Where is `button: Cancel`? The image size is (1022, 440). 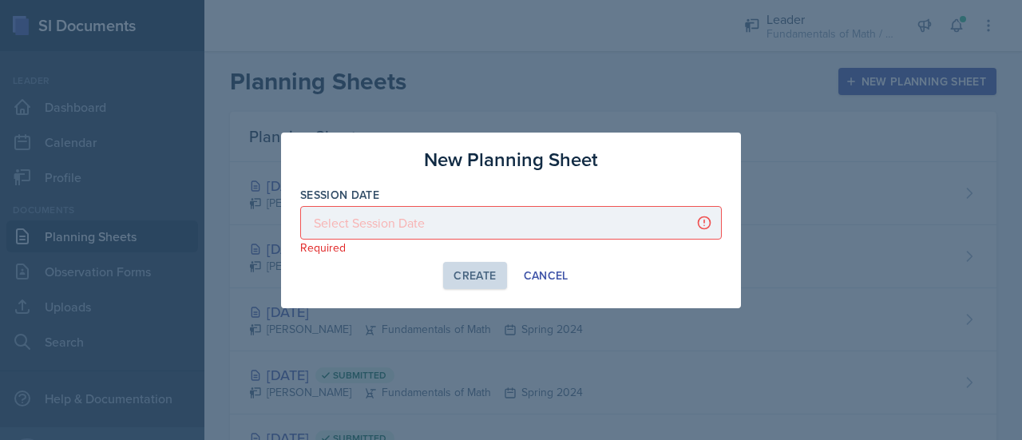 button: Cancel is located at coordinates (546, 276).